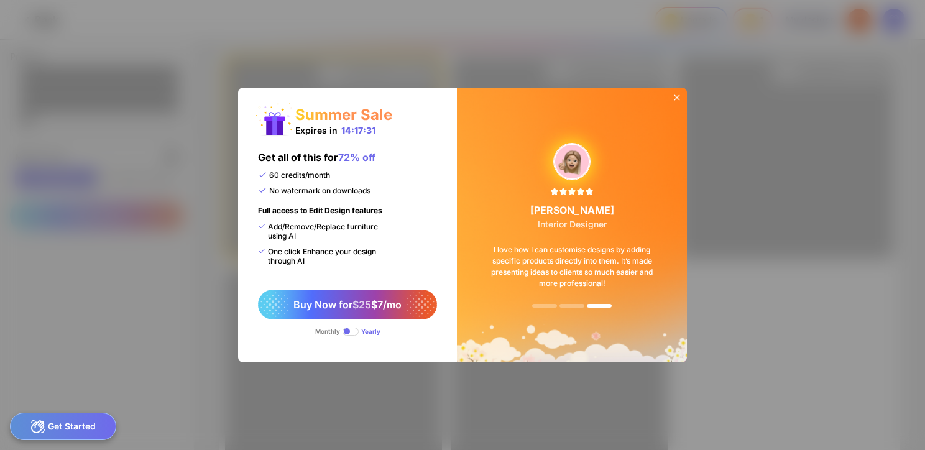 The image size is (925, 450). What do you see at coordinates (348, 305) in the screenshot?
I see `span: Buy Now for $7/mo` at bounding box center [348, 305].